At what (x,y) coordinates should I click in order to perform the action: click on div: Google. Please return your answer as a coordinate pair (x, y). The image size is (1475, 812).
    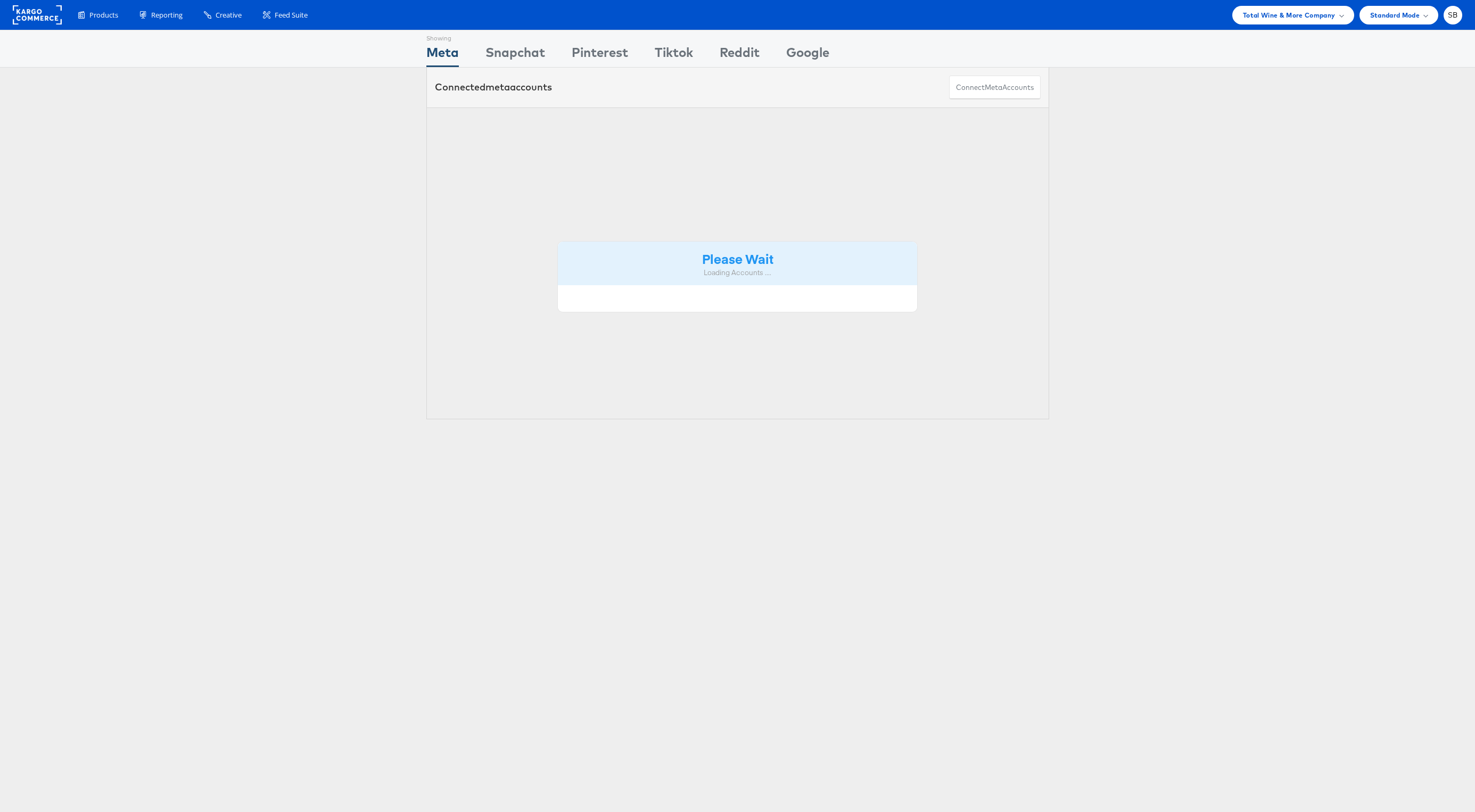
    Looking at the image, I should click on (807, 55).